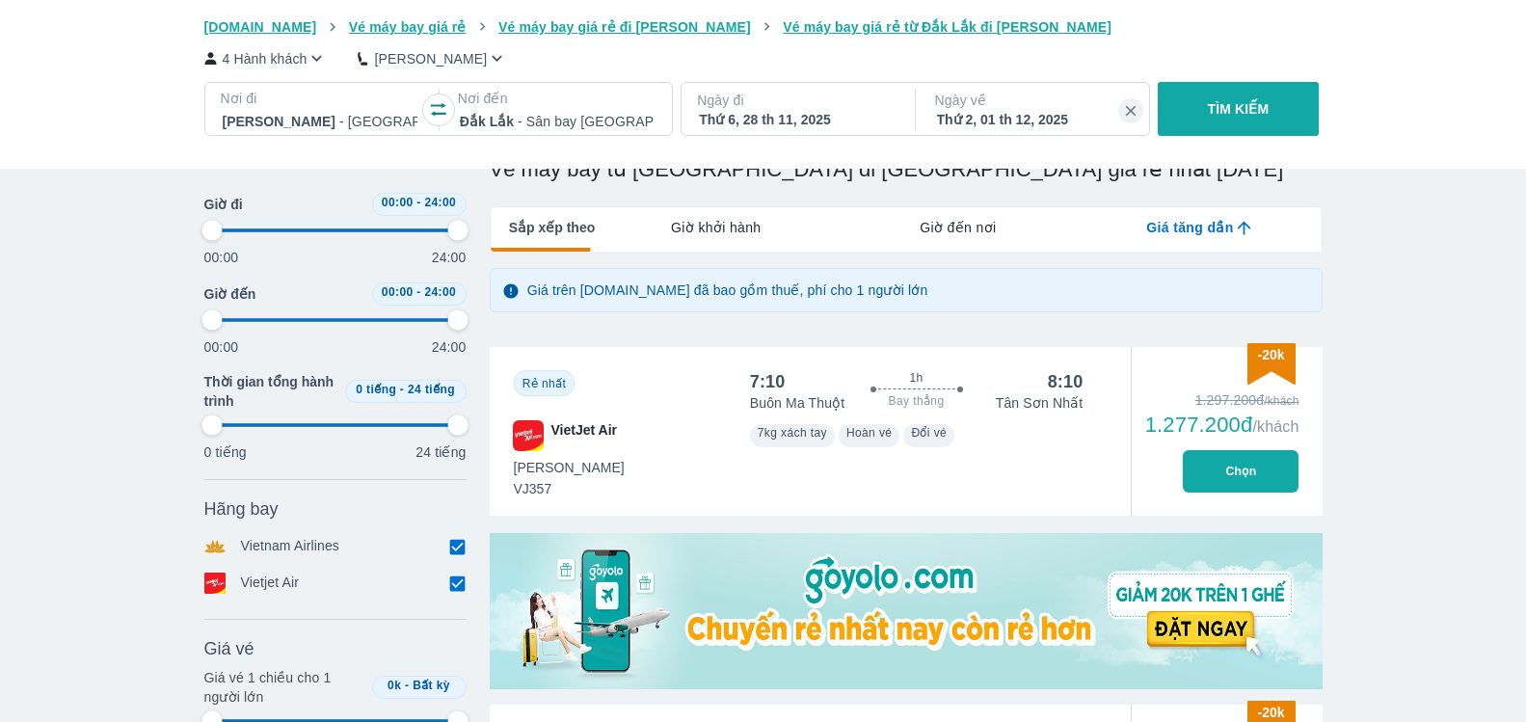 This screenshot has width=1526, height=722. What do you see at coordinates (265, 59) in the screenshot?
I see `p: 4 Hành khách` at bounding box center [265, 59].